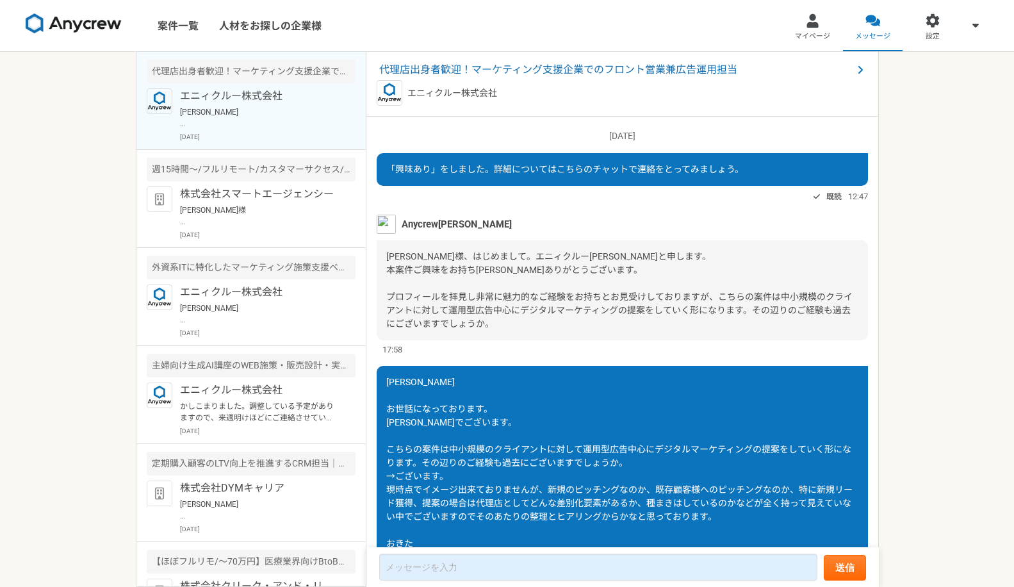 This screenshot has height=587, width=1014. I want to click on p: 株式会社スマートエージェンシー, so click(259, 194).